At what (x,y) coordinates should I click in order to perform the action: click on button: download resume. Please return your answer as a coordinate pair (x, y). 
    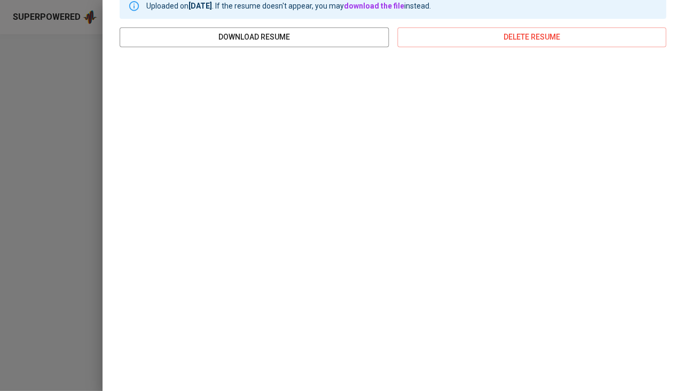
    Looking at the image, I should click on (254, 37).